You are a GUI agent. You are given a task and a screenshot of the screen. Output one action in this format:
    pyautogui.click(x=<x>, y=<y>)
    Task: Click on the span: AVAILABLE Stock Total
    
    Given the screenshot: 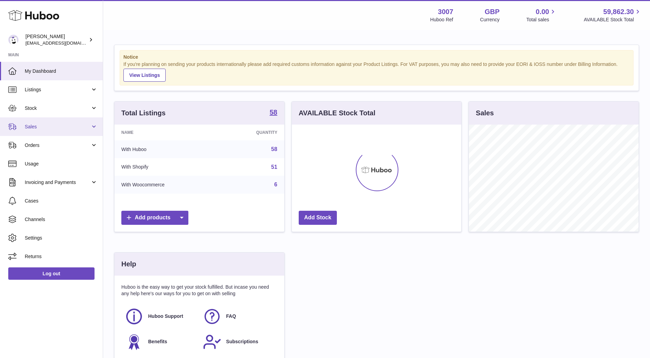 What is the action you would take?
    pyautogui.click(x=612, y=20)
    